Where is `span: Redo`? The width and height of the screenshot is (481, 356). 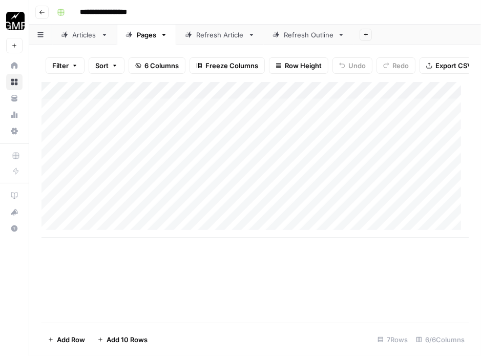
span: Redo is located at coordinates (400, 66).